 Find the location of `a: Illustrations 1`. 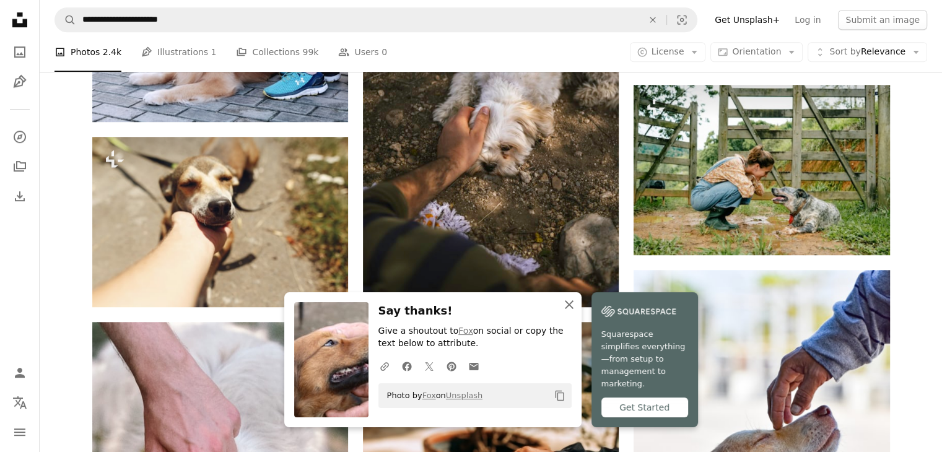

a: Illustrations 1 is located at coordinates (178, 52).